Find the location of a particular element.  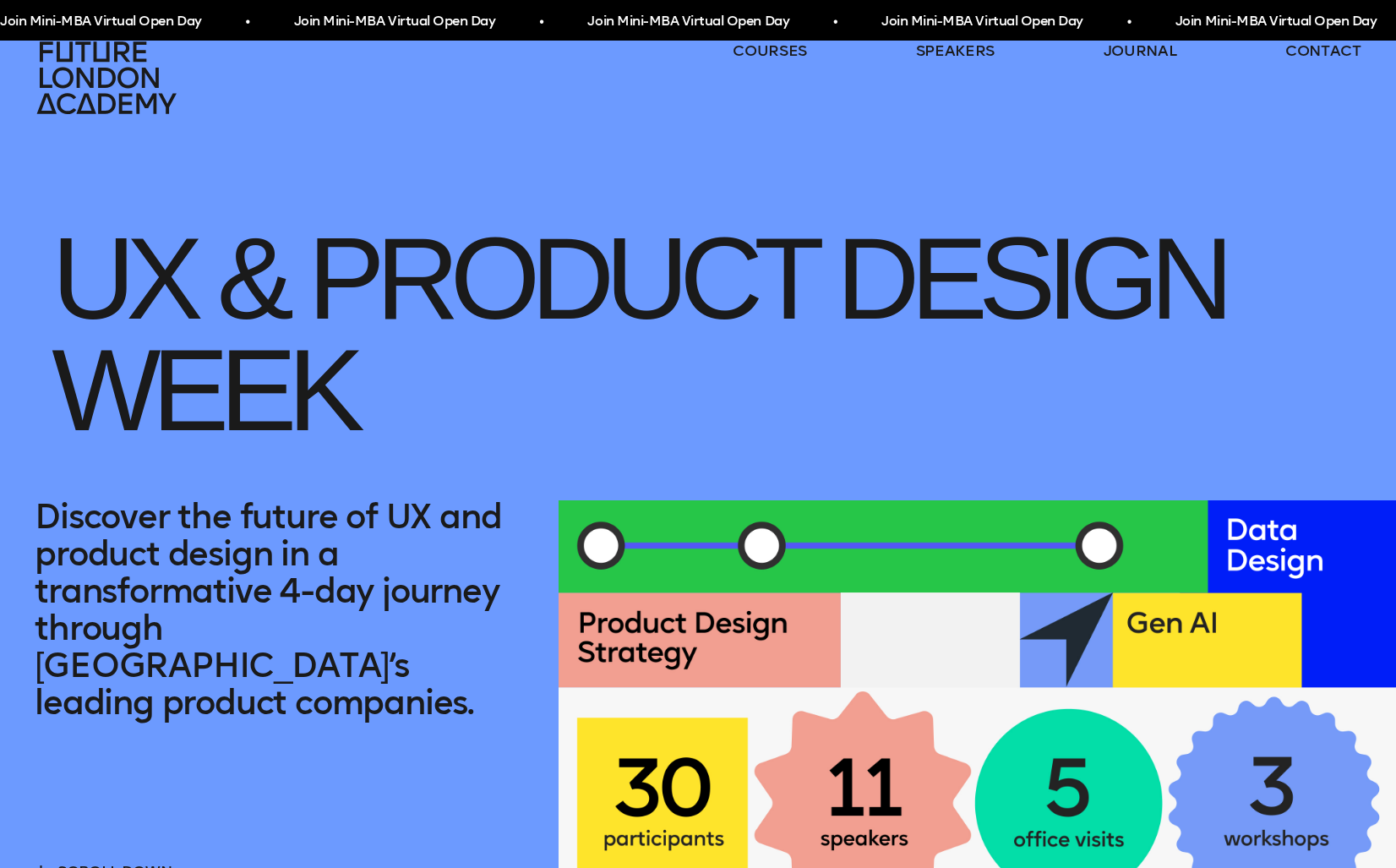

a: courses is located at coordinates (770, 51).